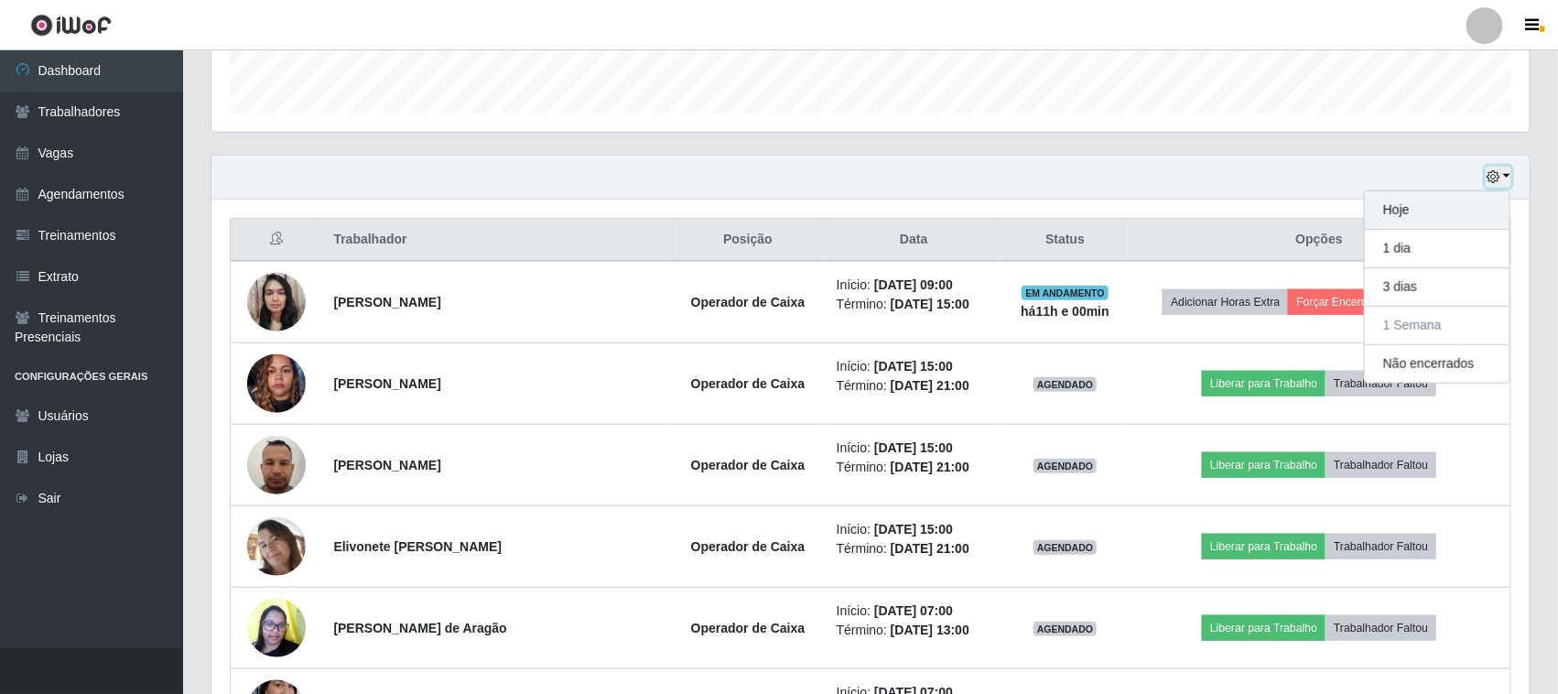  I want to click on img: 1744411784463.jpeg, so click(276, 546).